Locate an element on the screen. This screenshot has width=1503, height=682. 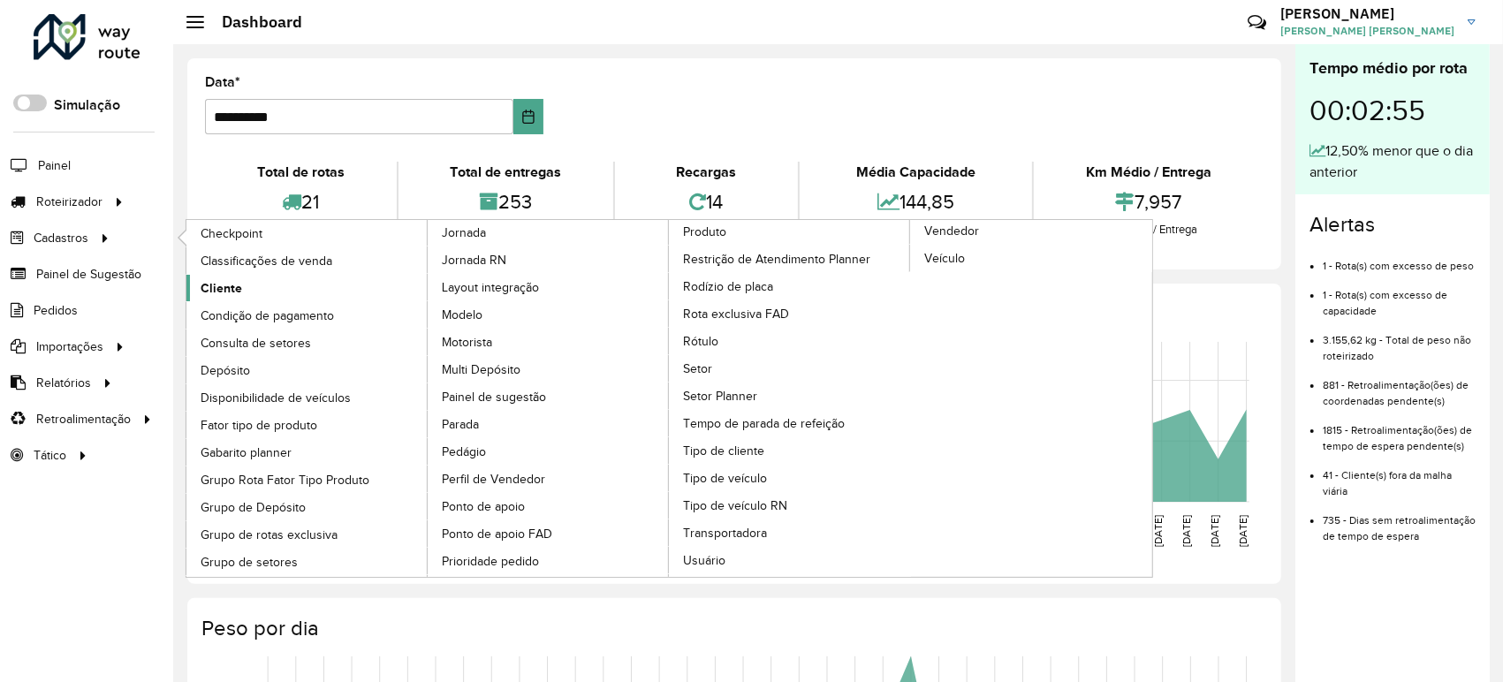
a: Prioridade pedido is located at coordinates (549, 561).